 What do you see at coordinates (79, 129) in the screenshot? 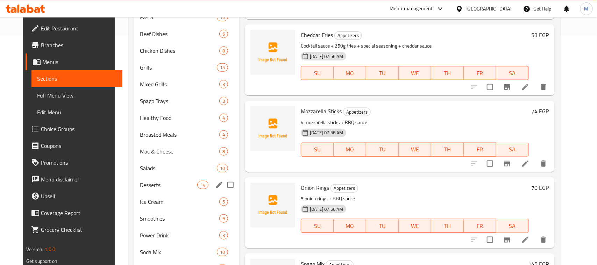
I see `span: Choice Groups` at bounding box center [79, 129].